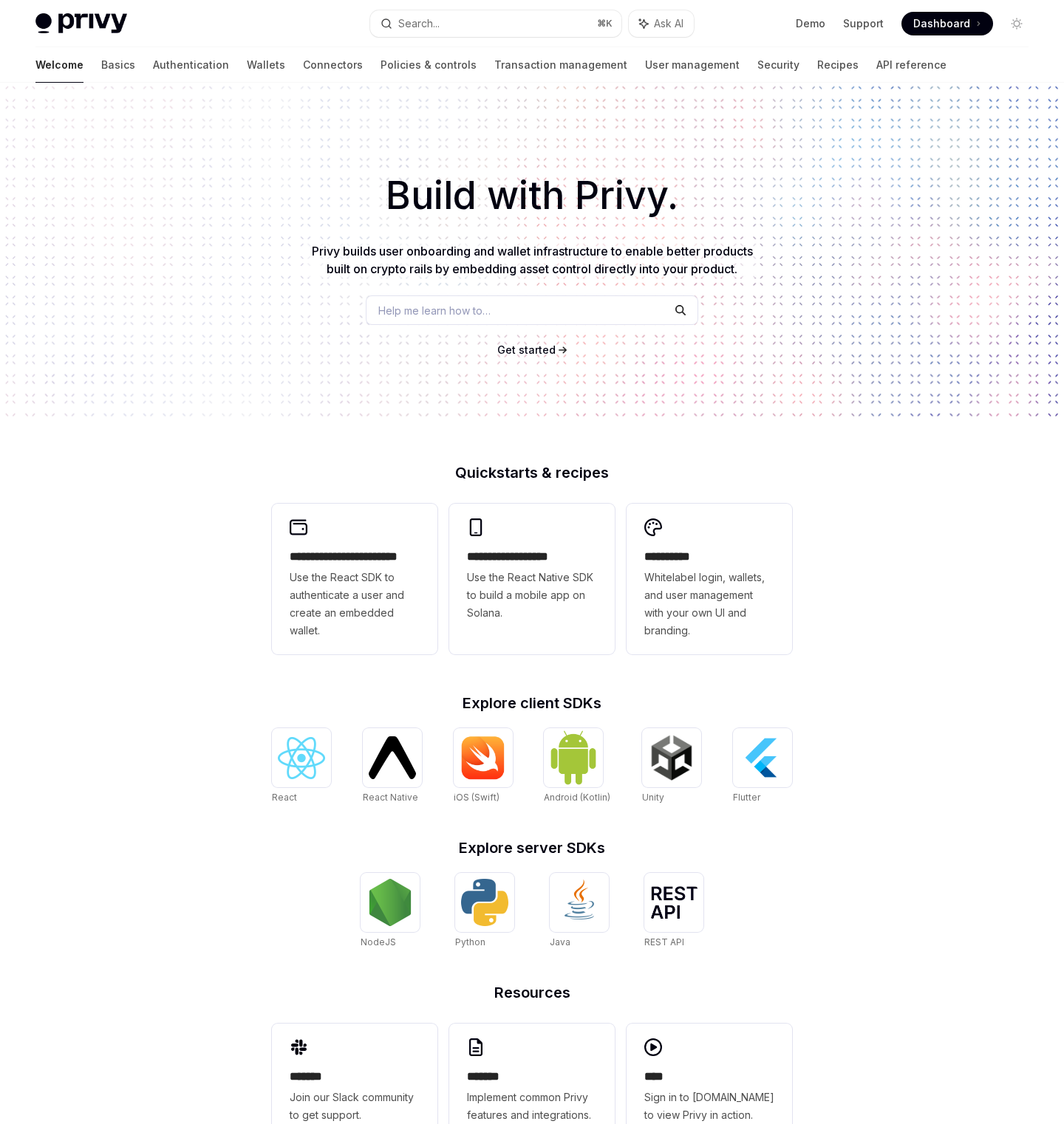 Image resolution: width=1064 pixels, height=1124 pixels. What do you see at coordinates (429, 65) in the screenshot?
I see `a: Policies & controls` at bounding box center [429, 65].